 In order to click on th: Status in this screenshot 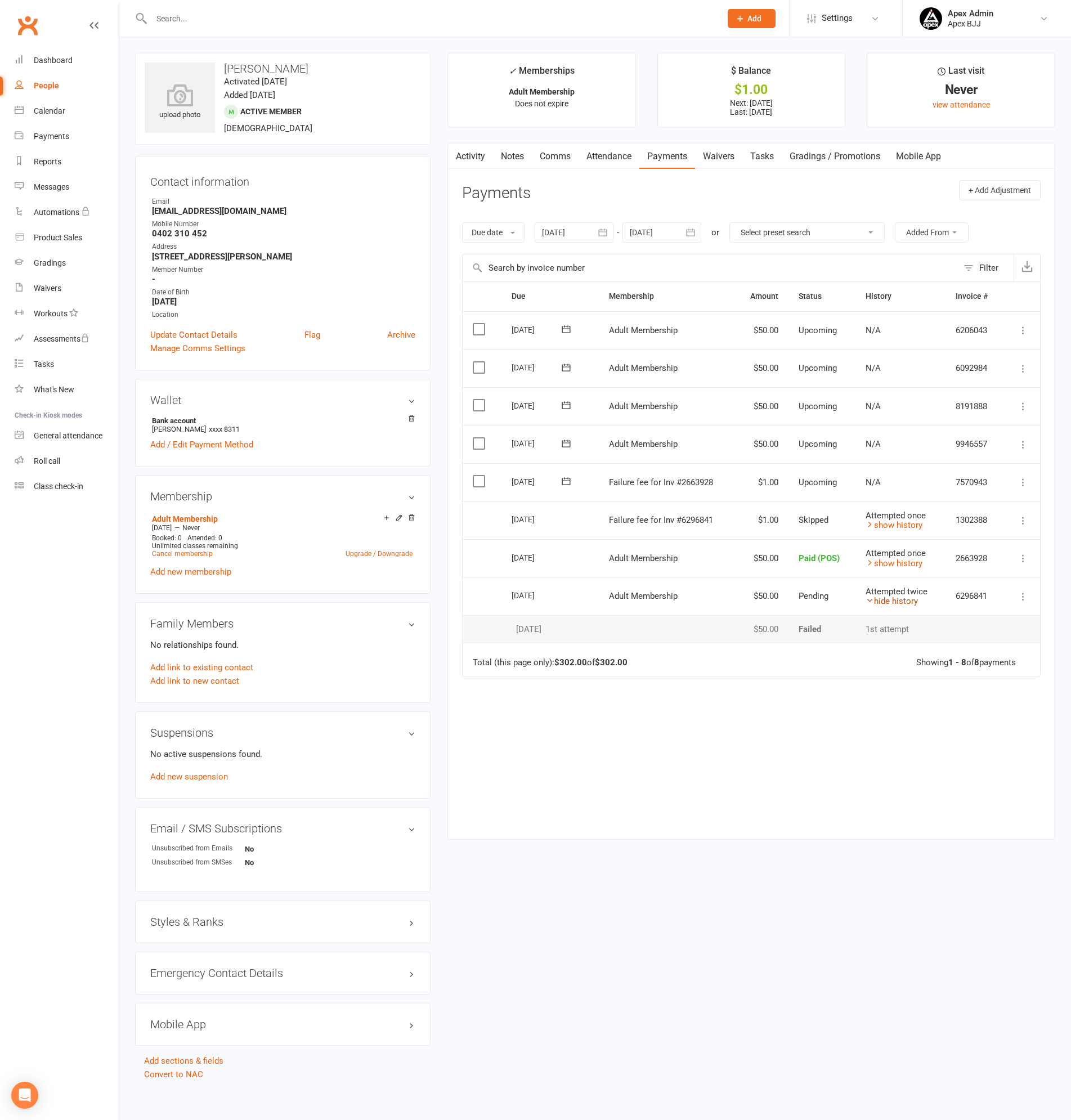, I will do `click(822, 296)`.